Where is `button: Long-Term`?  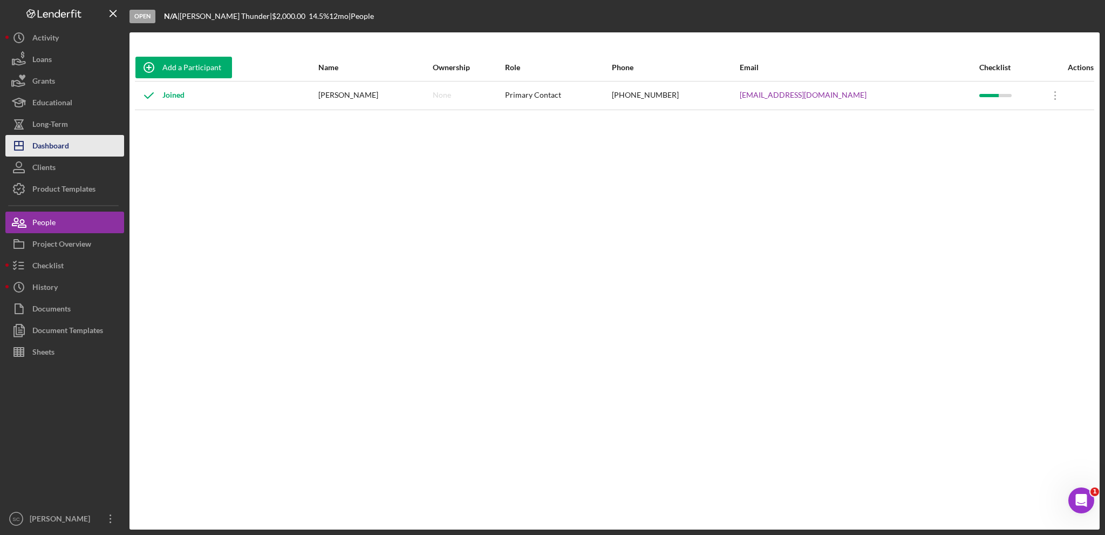 button: Long-Term is located at coordinates (65, 124).